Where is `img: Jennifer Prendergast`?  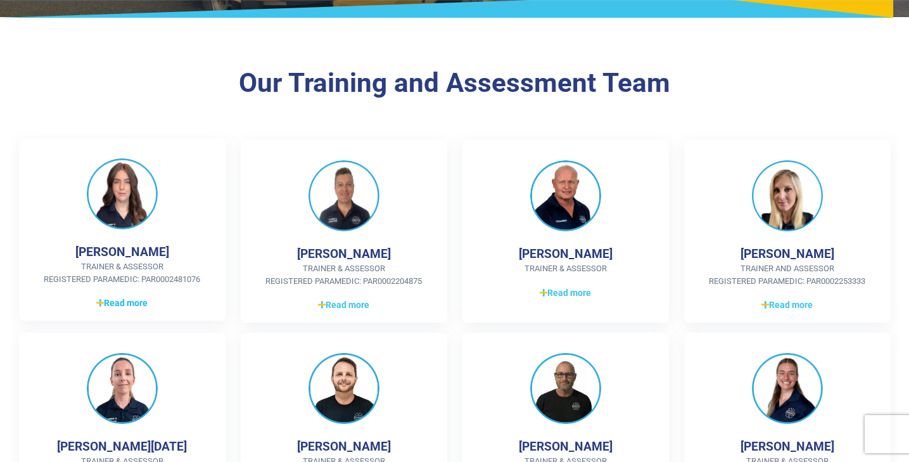 img: Jennifer Prendergast is located at coordinates (787, 388).